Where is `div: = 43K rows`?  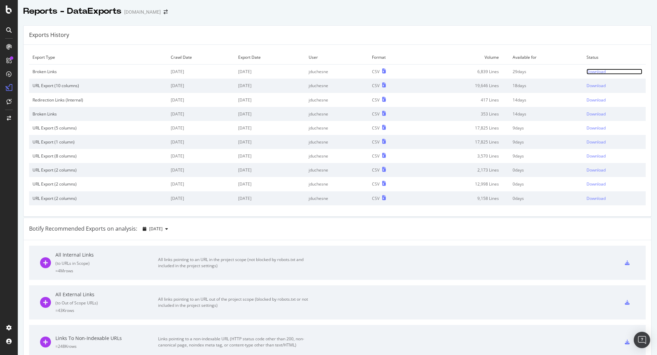
div: = 43K rows is located at coordinates (107, 311).